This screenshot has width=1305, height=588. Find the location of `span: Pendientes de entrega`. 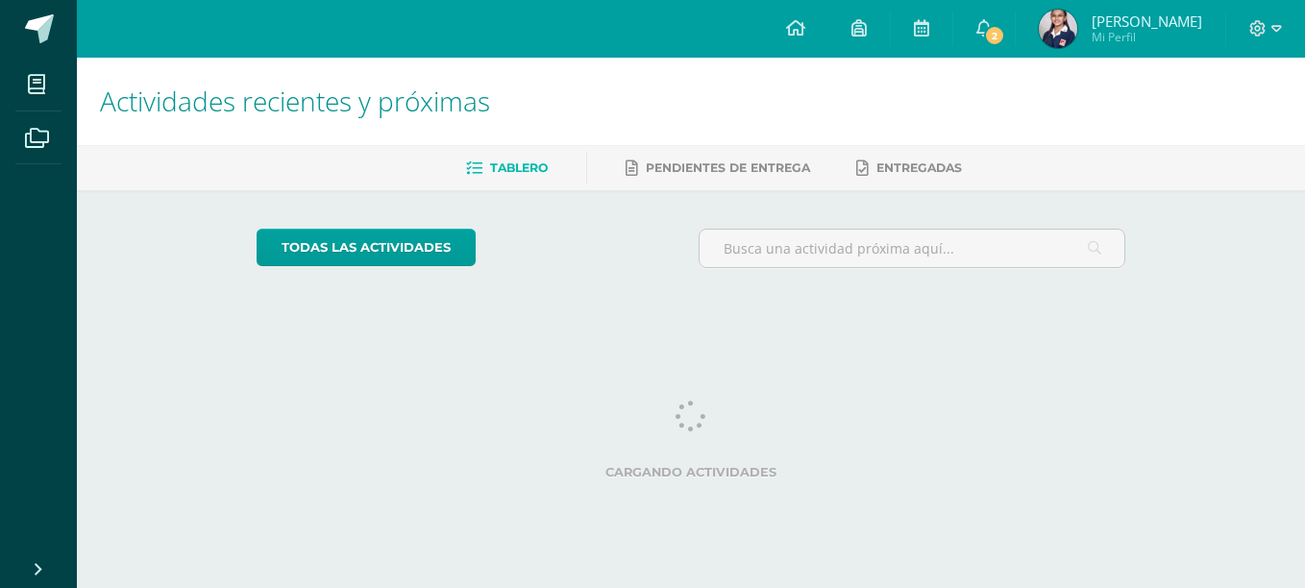

span: Pendientes de entrega is located at coordinates (727, 167).